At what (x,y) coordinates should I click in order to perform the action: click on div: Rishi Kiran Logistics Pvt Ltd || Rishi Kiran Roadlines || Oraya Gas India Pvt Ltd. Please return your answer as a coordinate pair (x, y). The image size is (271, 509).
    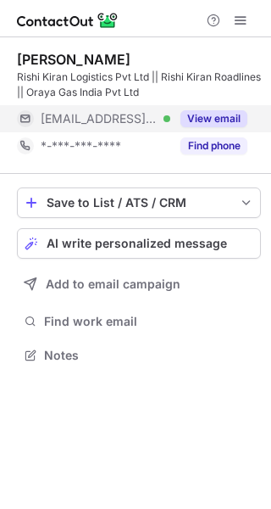
    Looking at the image, I should click on (139, 85).